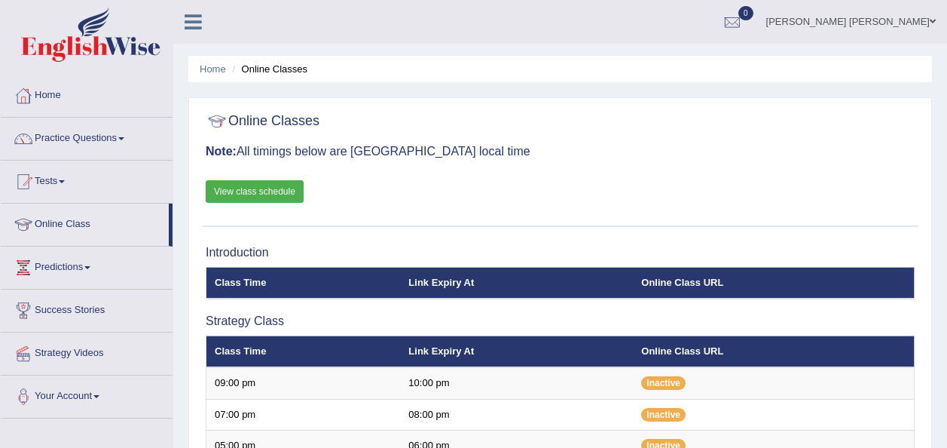 The width and height of the screenshot is (947, 448). Describe the element at coordinates (262, 121) in the screenshot. I see `h2: Online Classes` at that location.